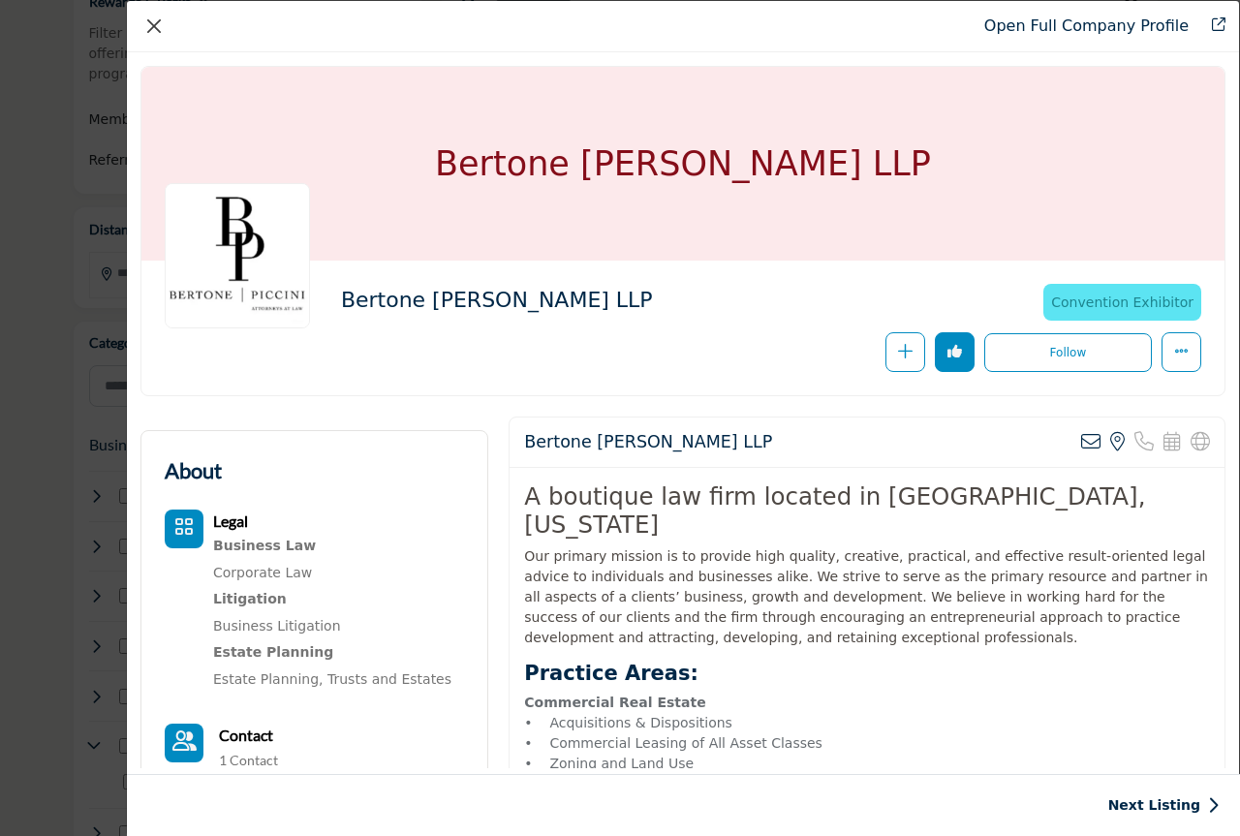  I want to click on div: Strategic financial guidance and consulting services to help businesses optimize performance and ..., so click(332, 599).